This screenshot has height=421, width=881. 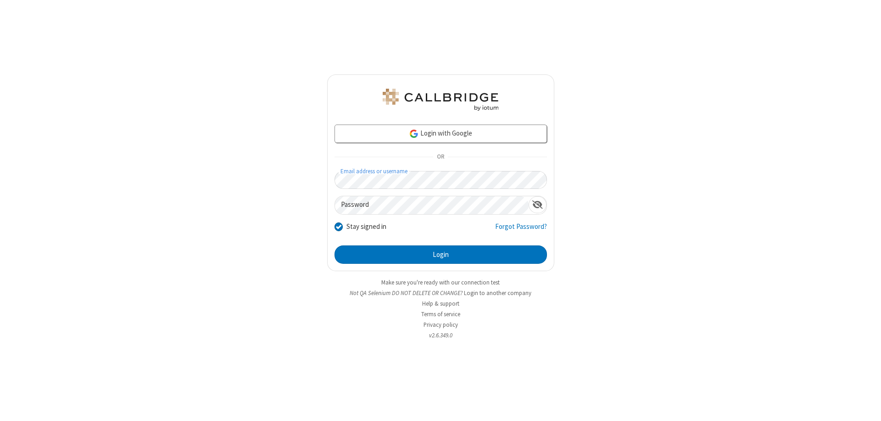 I want to click on img: QA Selenium DO NOT DELETE OR CHANGE, so click(x=441, y=100).